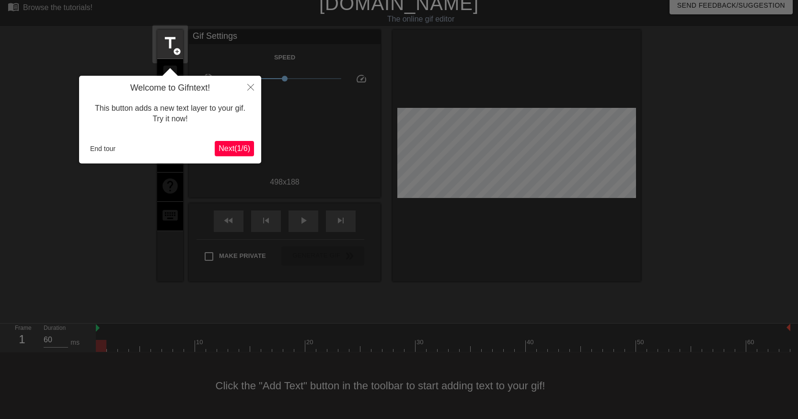 The height and width of the screenshot is (419, 798). What do you see at coordinates (234, 149) in the screenshot?
I see `button: Next` at bounding box center [234, 149].